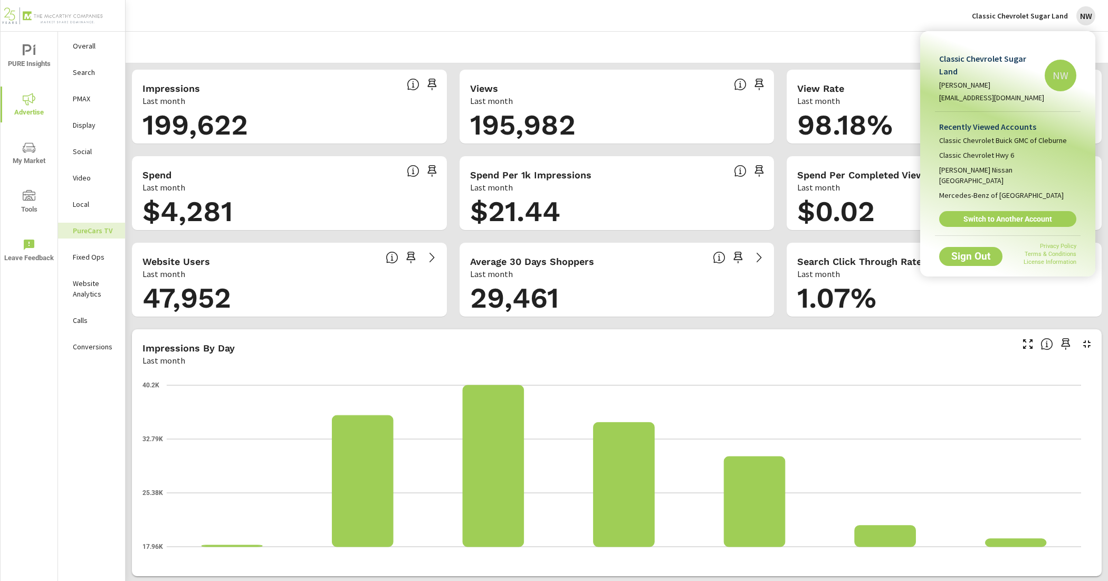 The width and height of the screenshot is (1108, 581). What do you see at coordinates (1003, 140) in the screenshot?
I see `span: Classic Chevrolet Buick GMC of Cleburne` at bounding box center [1003, 140].